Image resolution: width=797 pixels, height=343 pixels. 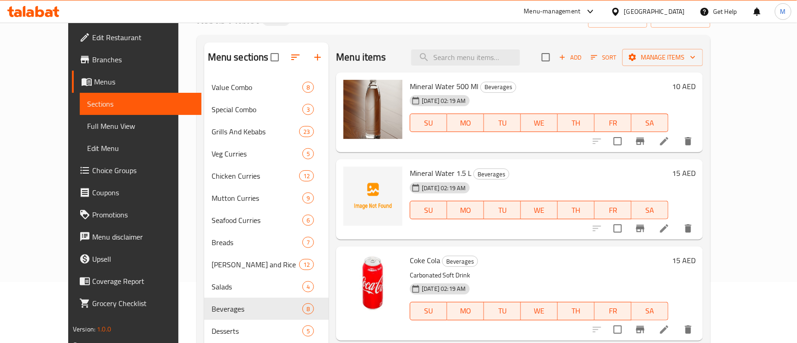 What do you see at coordinates (618, 19) in the screenshot?
I see `span: import` at bounding box center [618, 19].